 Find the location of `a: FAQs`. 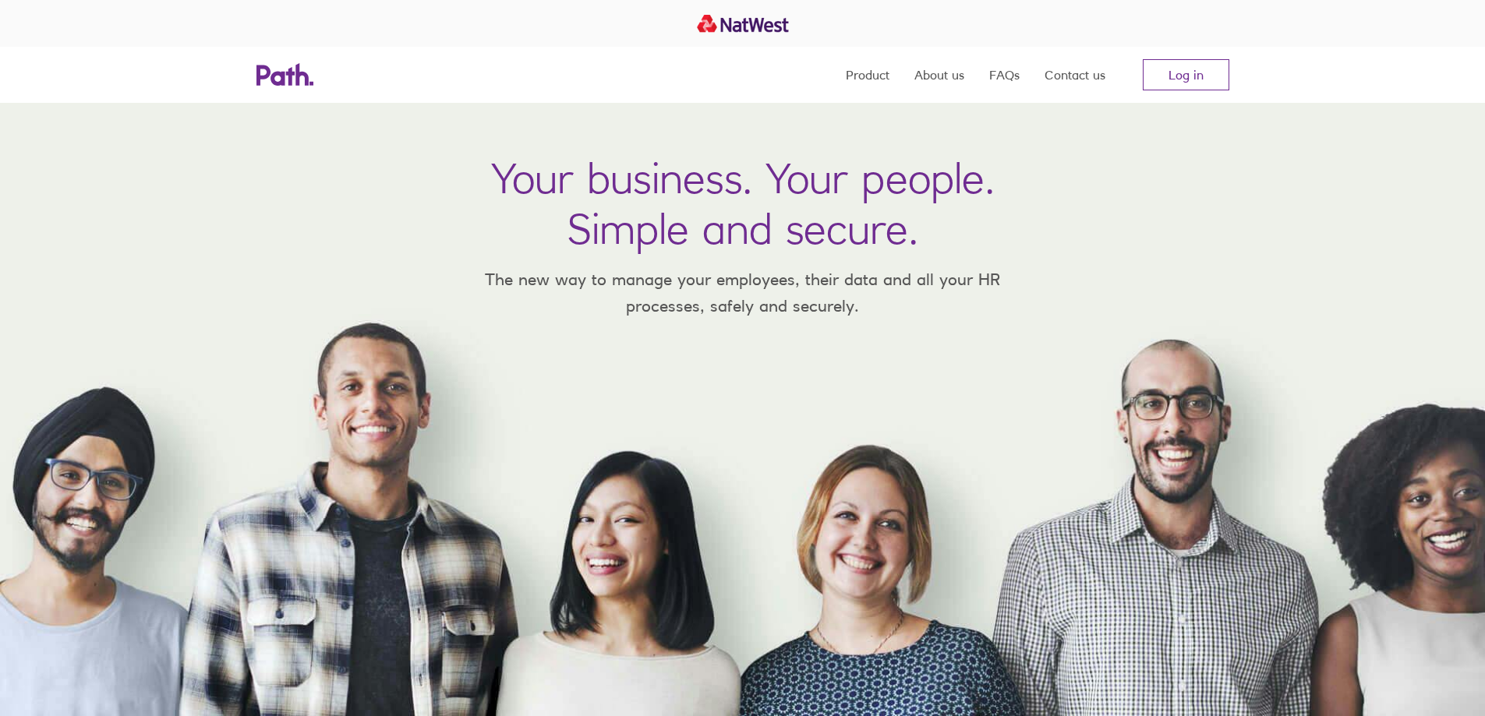

a: FAQs is located at coordinates (1004, 75).